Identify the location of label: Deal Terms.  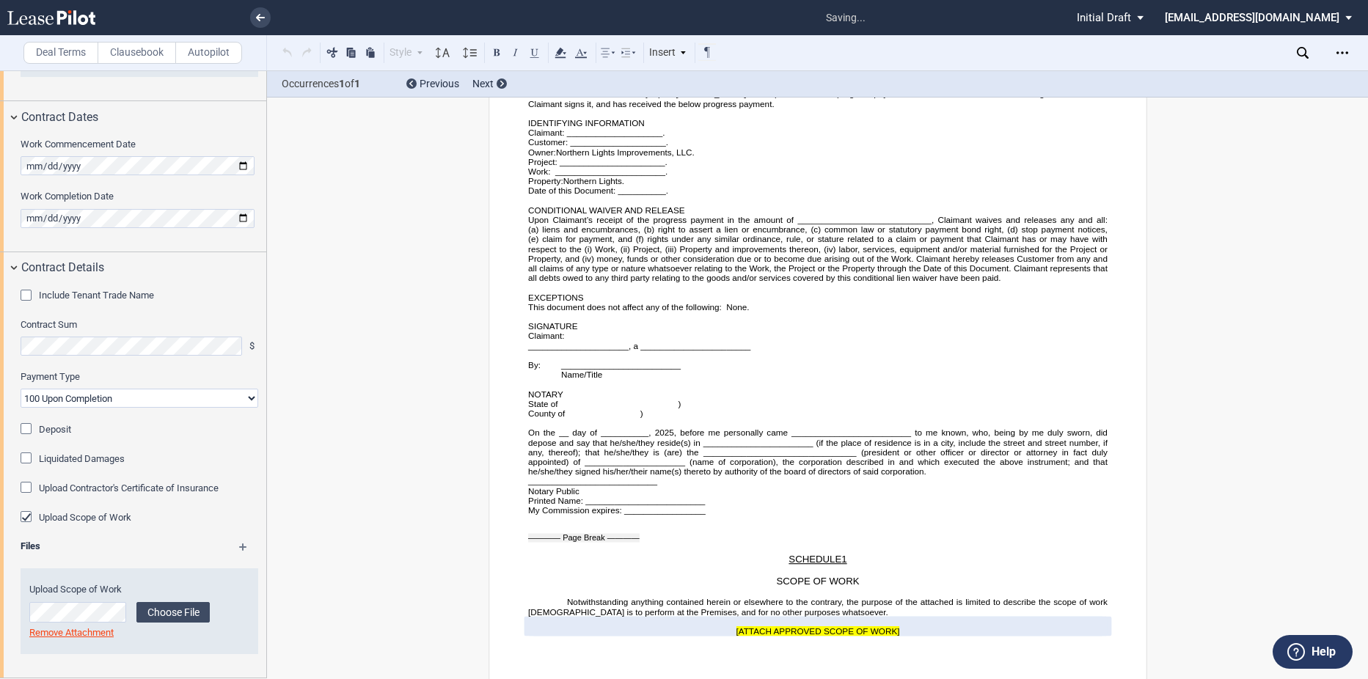
(61, 53).